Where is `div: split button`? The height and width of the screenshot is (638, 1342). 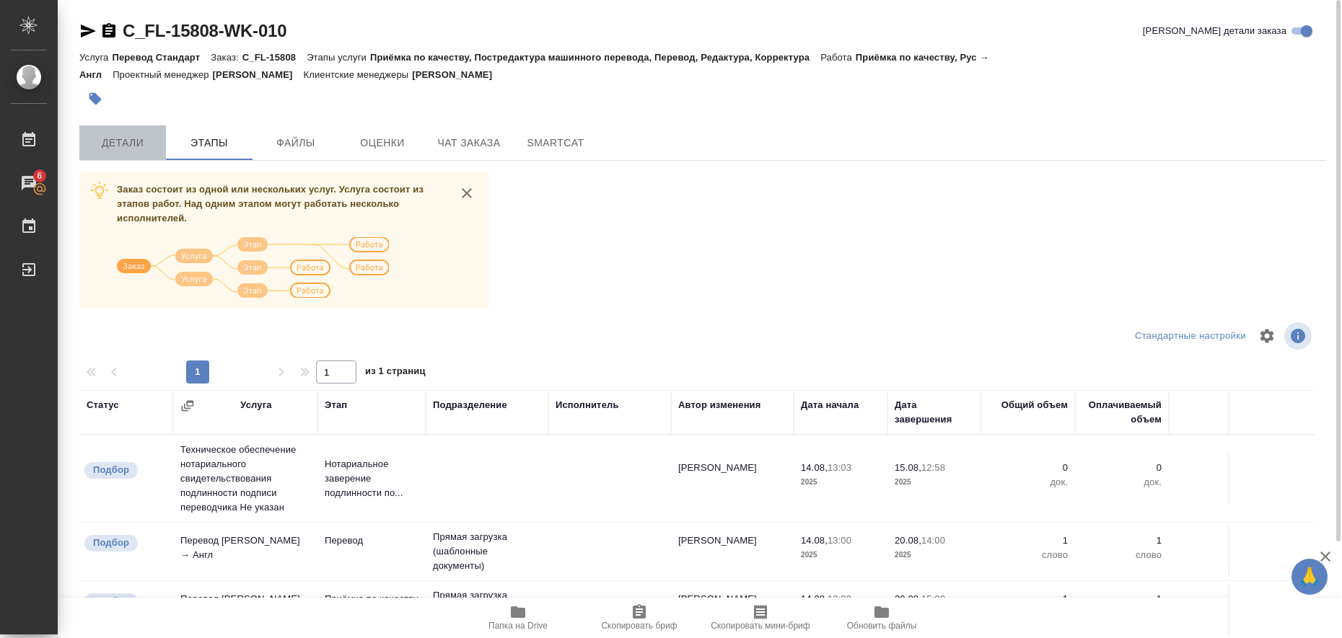 div: split button is located at coordinates (1190, 336).